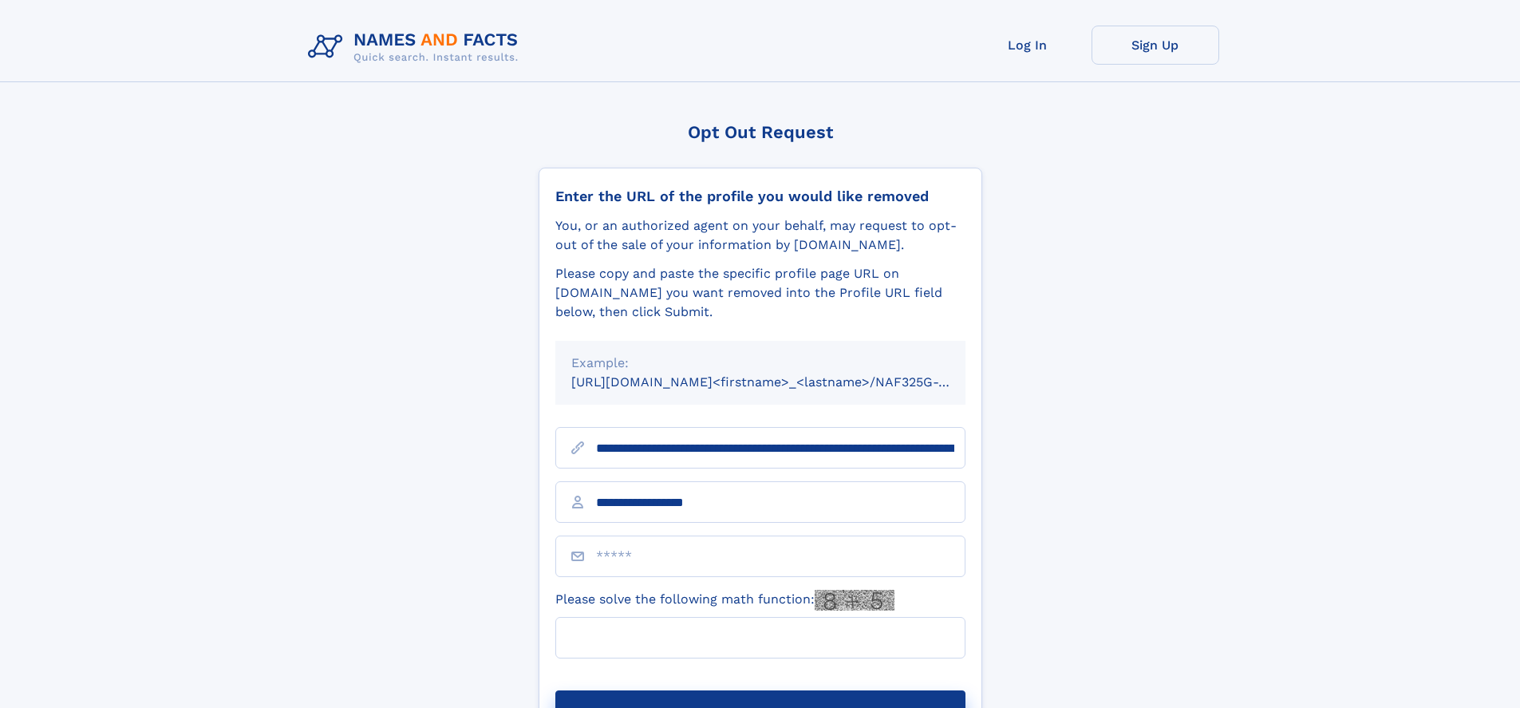  I want to click on img: Logo Names and Facts, so click(416, 47).